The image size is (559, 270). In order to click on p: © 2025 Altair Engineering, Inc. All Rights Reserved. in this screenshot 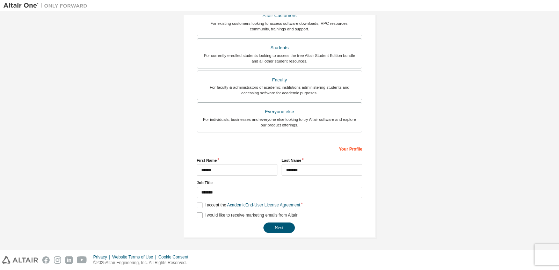, I will do `click(143, 263)`.